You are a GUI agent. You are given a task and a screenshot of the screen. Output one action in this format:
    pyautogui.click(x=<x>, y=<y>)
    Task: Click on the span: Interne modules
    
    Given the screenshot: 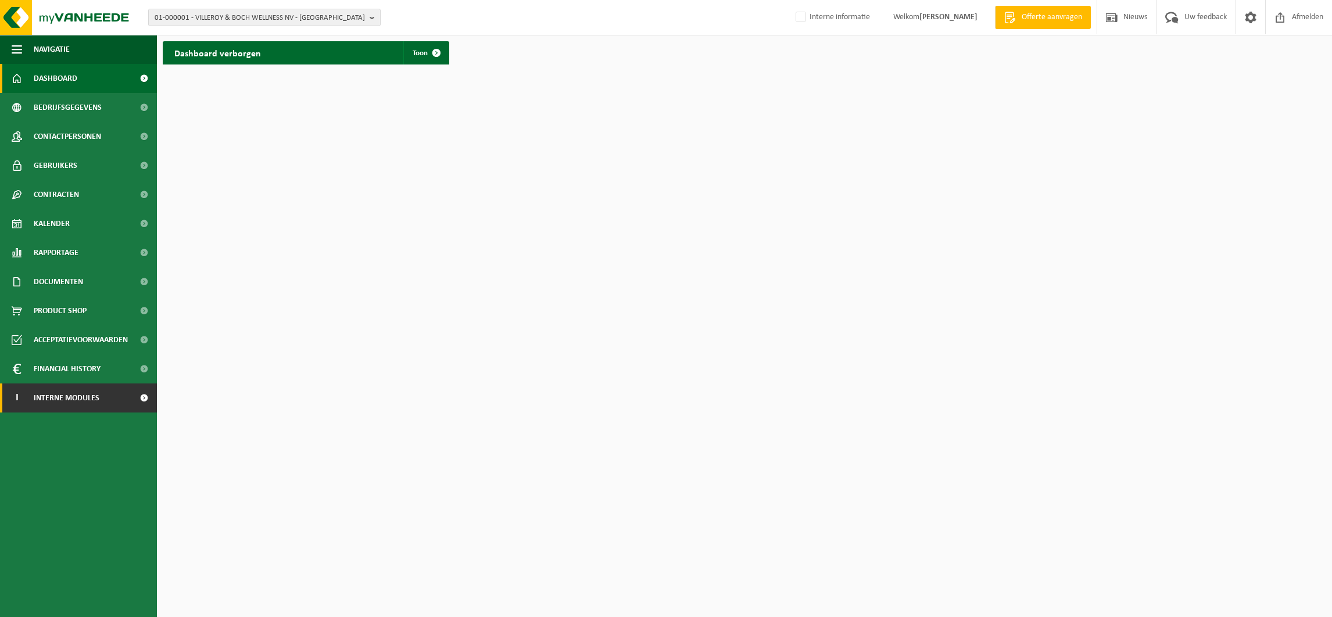 What is the action you would take?
    pyautogui.click(x=66, y=398)
    